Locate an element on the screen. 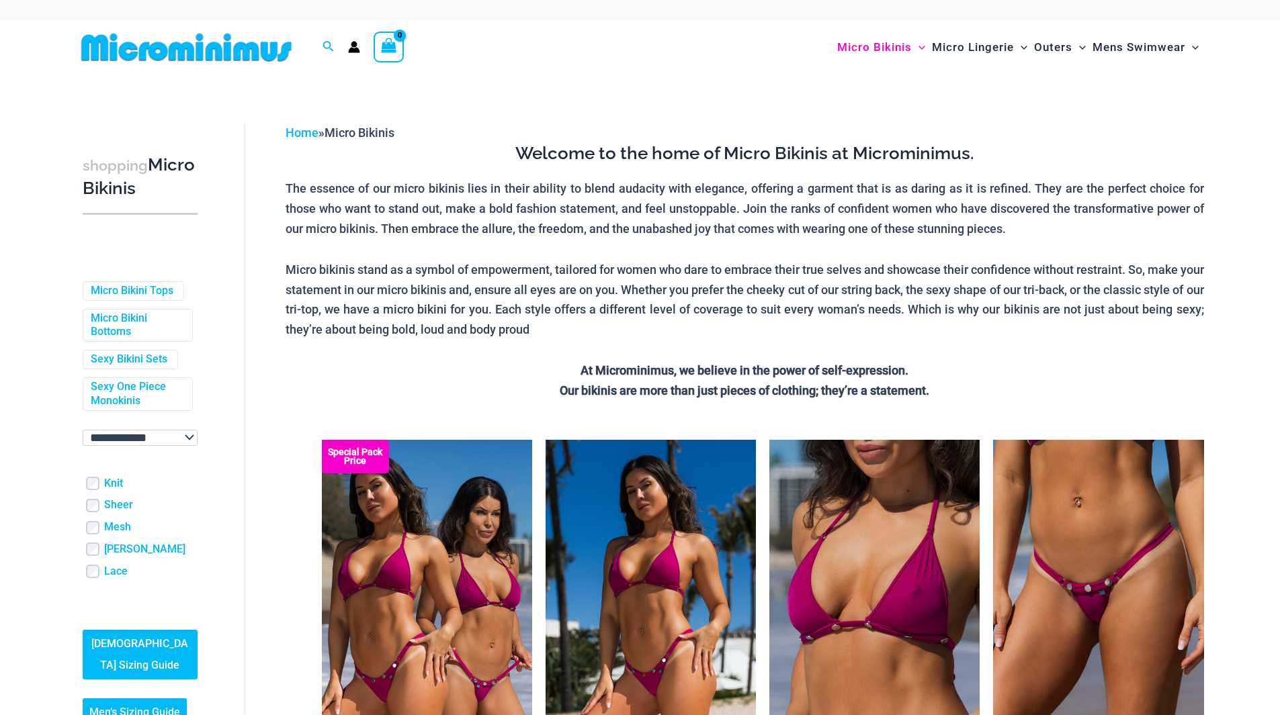  a: Knit is located at coordinates (114, 484).